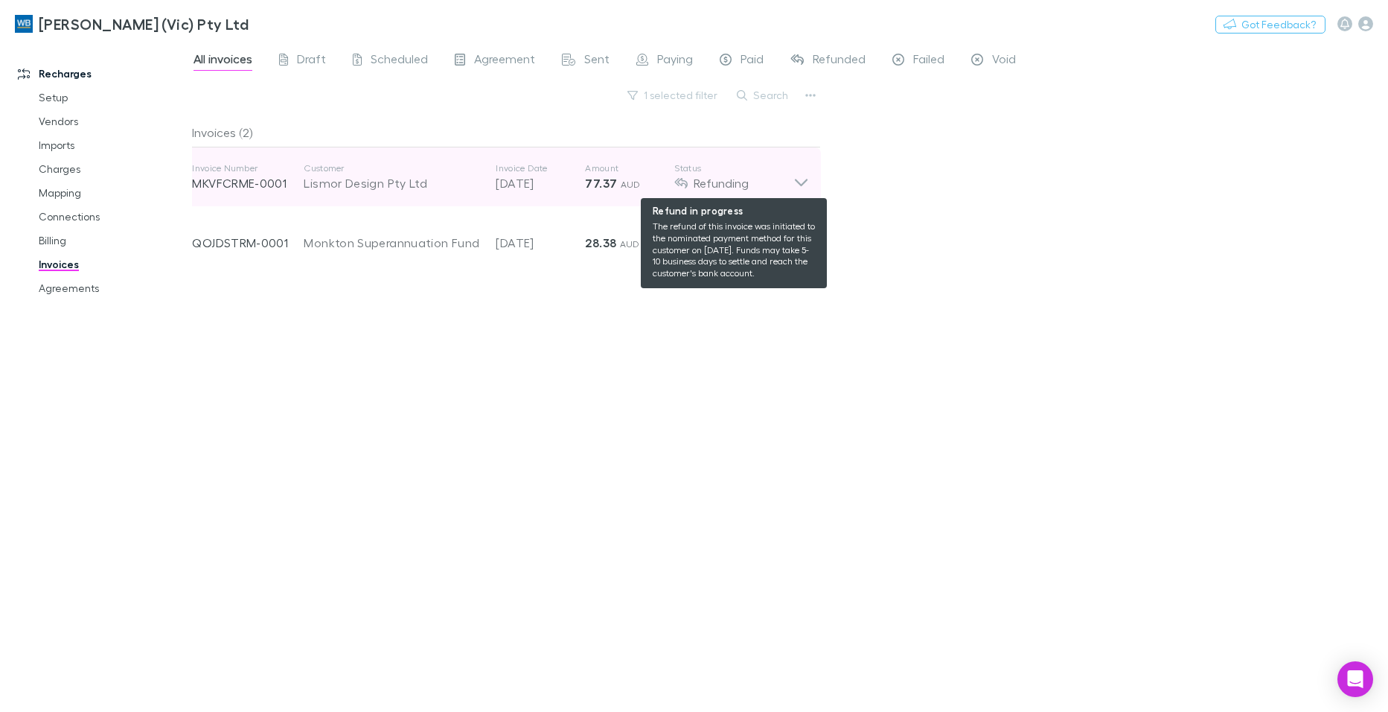  What do you see at coordinates (112, 97) in the screenshot?
I see `a: Setup` at bounding box center [112, 97].